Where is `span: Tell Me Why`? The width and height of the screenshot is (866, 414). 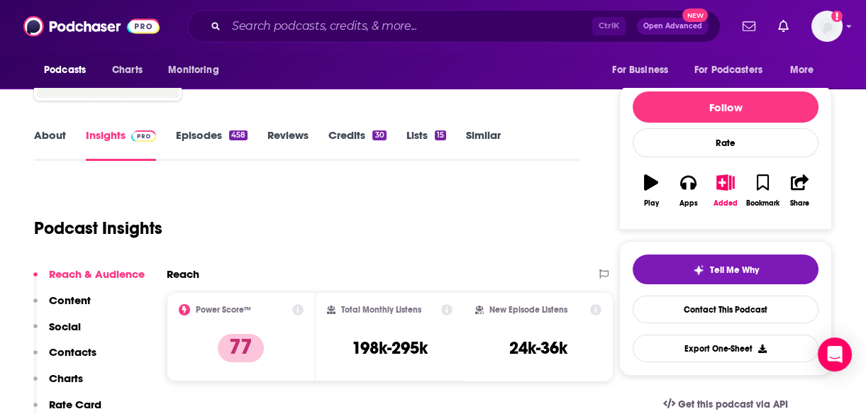 span: Tell Me Why is located at coordinates (734, 270).